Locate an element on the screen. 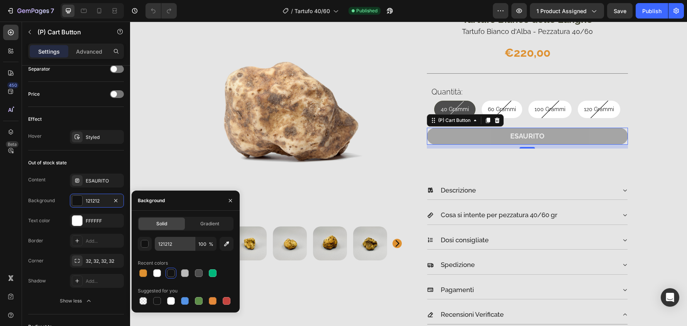  div: 121212 is located at coordinates (97, 201).